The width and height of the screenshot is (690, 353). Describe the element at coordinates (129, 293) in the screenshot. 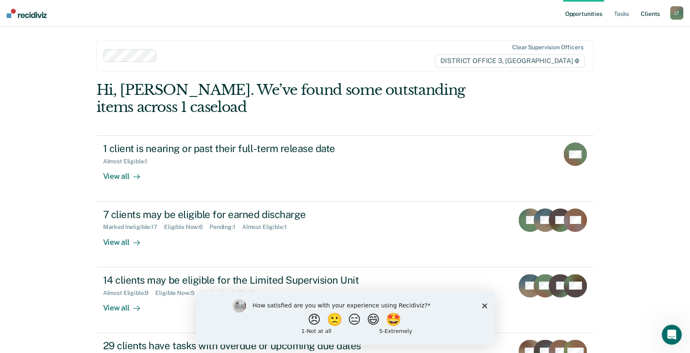

I see `div: Almost Eligible : 9` at that location.